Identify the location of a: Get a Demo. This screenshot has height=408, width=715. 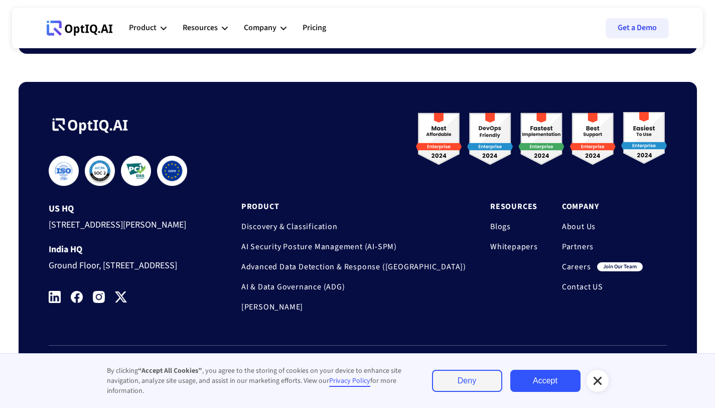
(638, 28).